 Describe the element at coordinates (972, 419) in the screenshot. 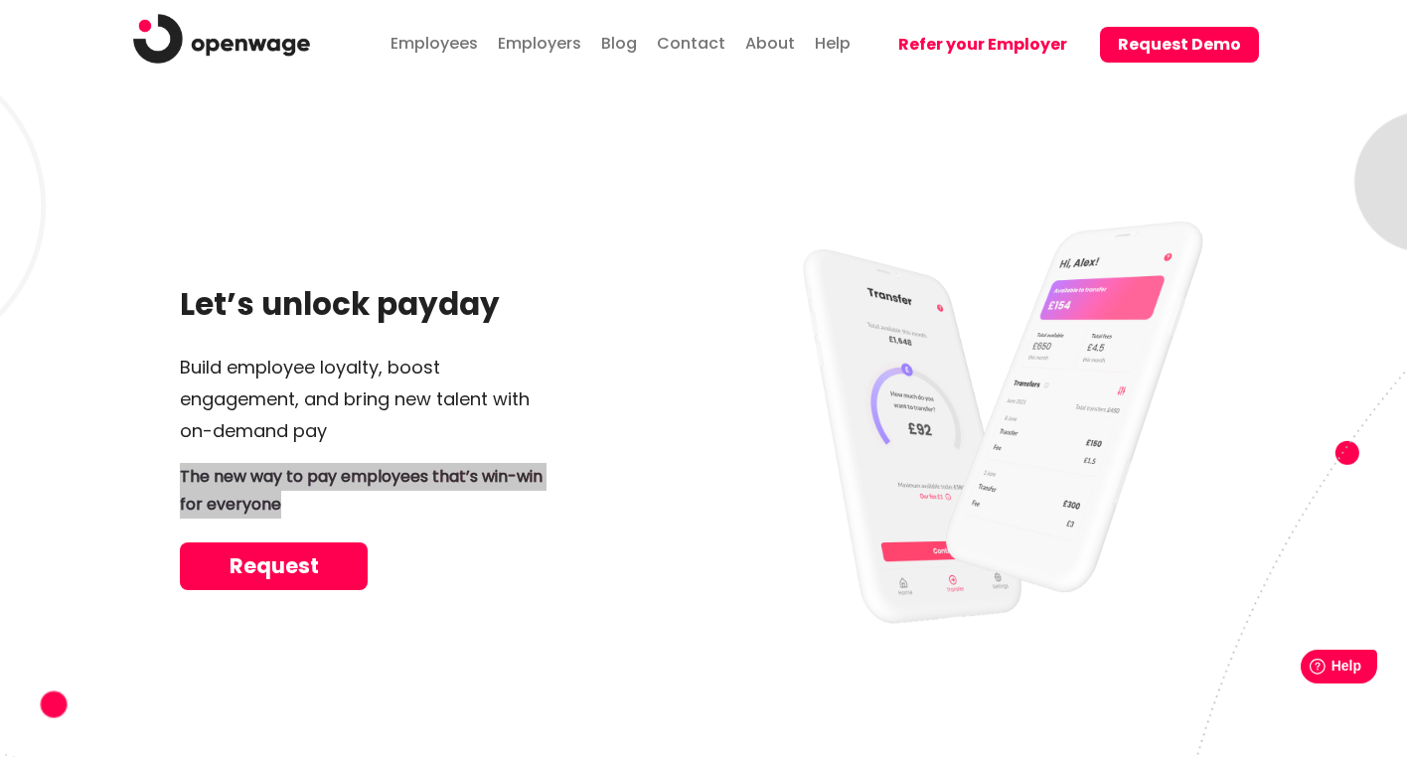

I see `img: mobile` at that location.